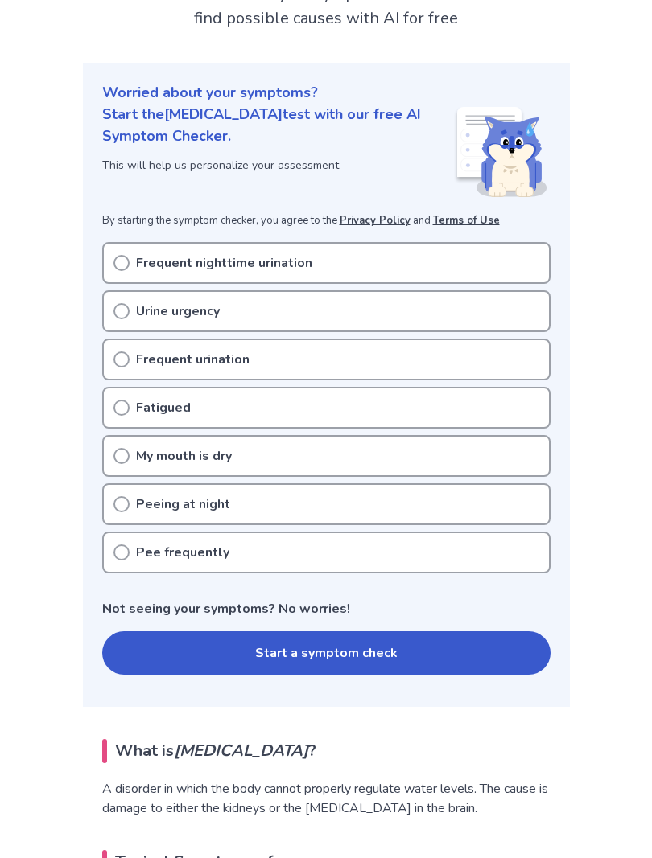 The height and width of the screenshot is (858, 652). What do you see at coordinates (278, 165) in the screenshot?
I see `p: This will help us personalize your assessment.` at bounding box center [278, 165].